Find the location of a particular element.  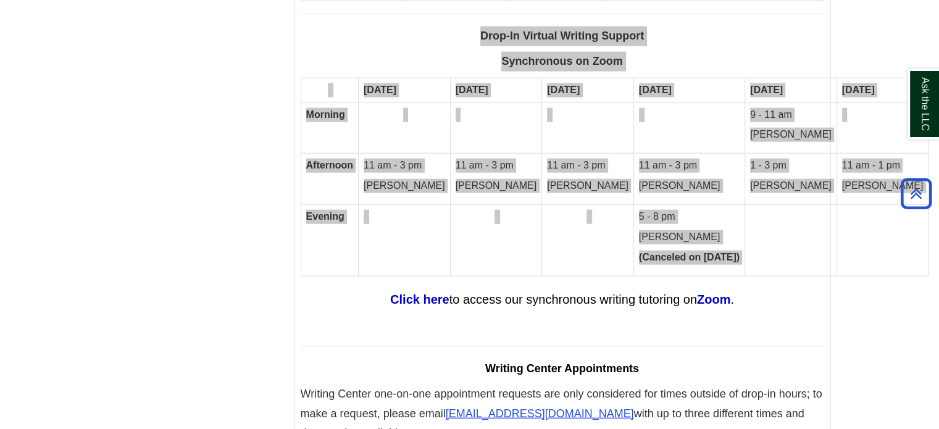

strong: Zoom is located at coordinates (714, 299).